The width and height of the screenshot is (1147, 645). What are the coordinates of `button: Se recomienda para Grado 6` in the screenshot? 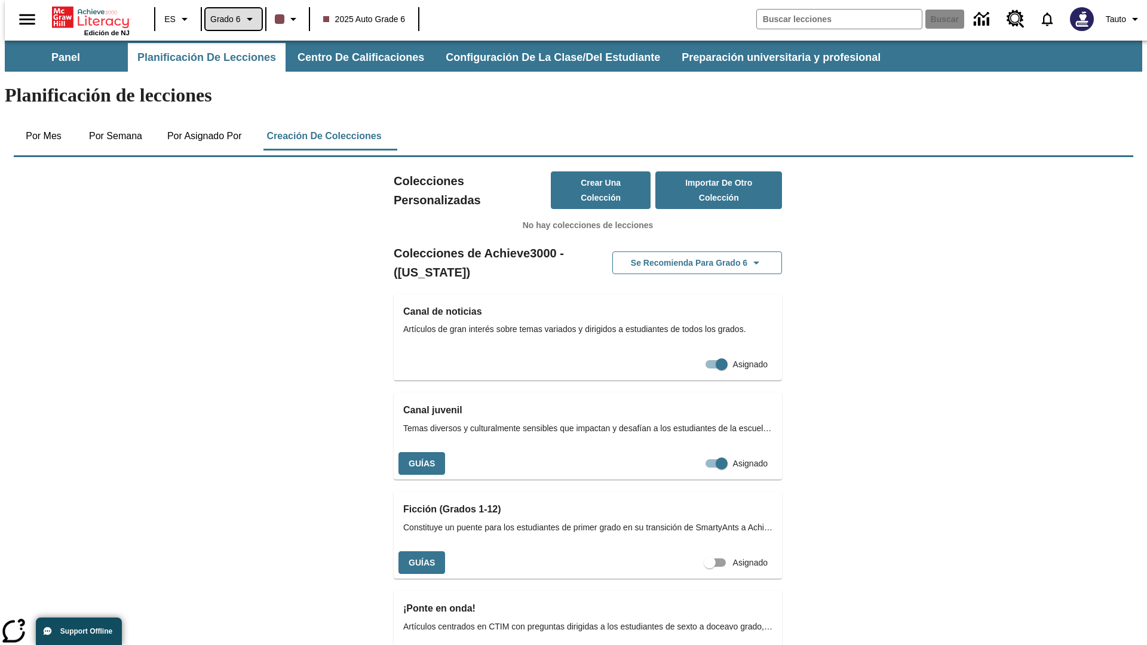 It's located at (697, 263).